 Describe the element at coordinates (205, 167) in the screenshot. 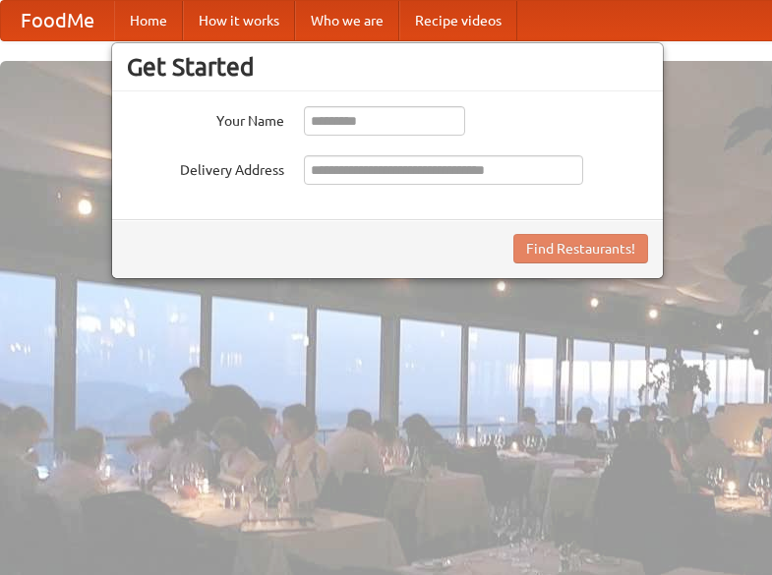

I see `label: Delivery Address` at that location.